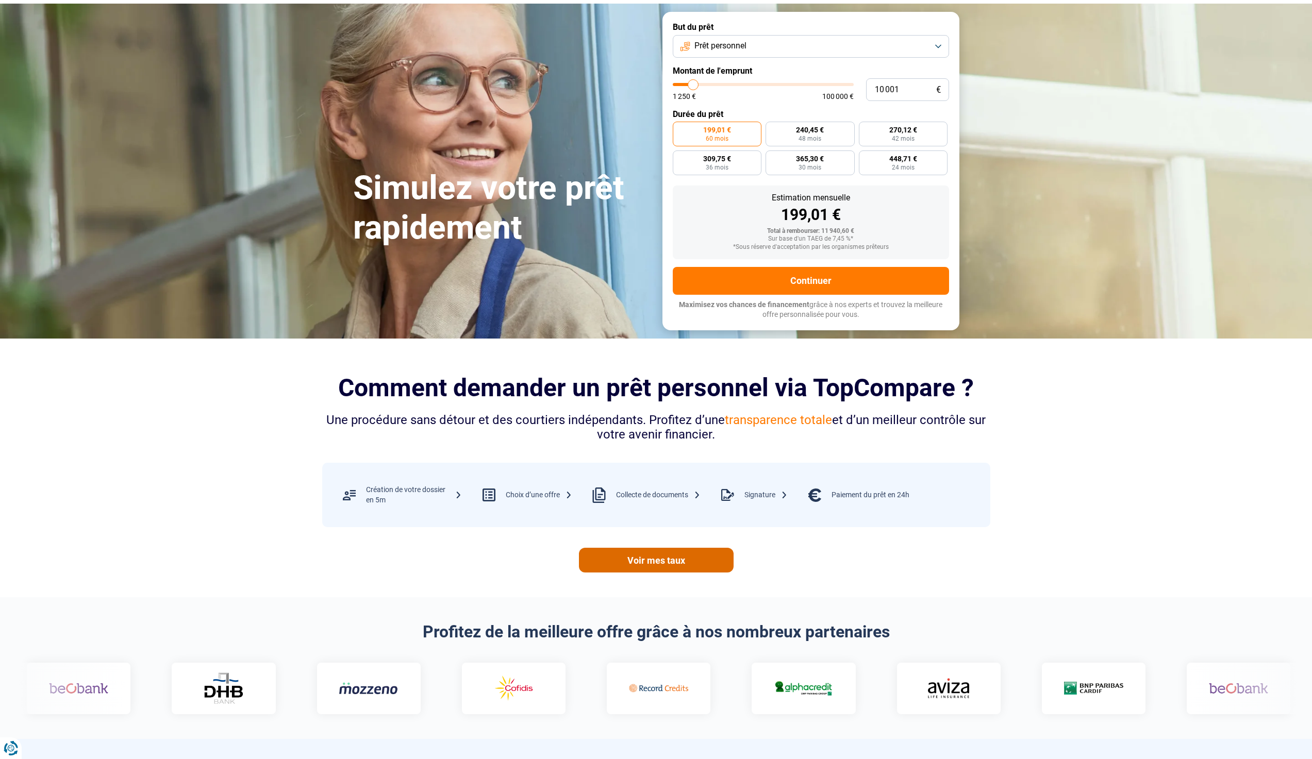 The height and width of the screenshot is (759, 1312). What do you see at coordinates (658, 689) in the screenshot?
I see `img: Record credits` at bounding box center [658, 689].